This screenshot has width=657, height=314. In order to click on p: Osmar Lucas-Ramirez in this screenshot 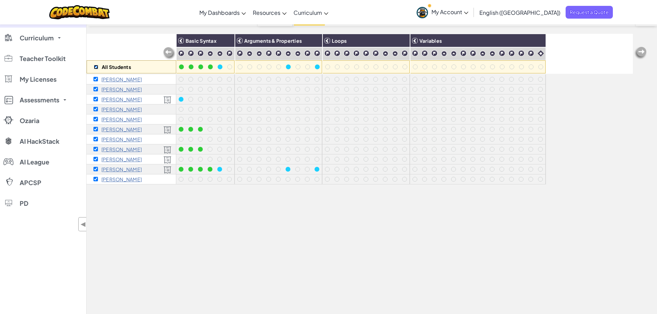, I will do `click(121, 119)`.